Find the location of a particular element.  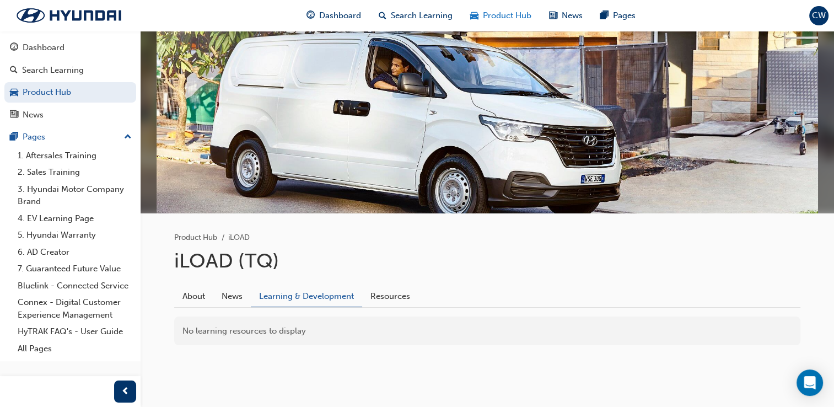

button: Pages is located at coordinates (70, 137).